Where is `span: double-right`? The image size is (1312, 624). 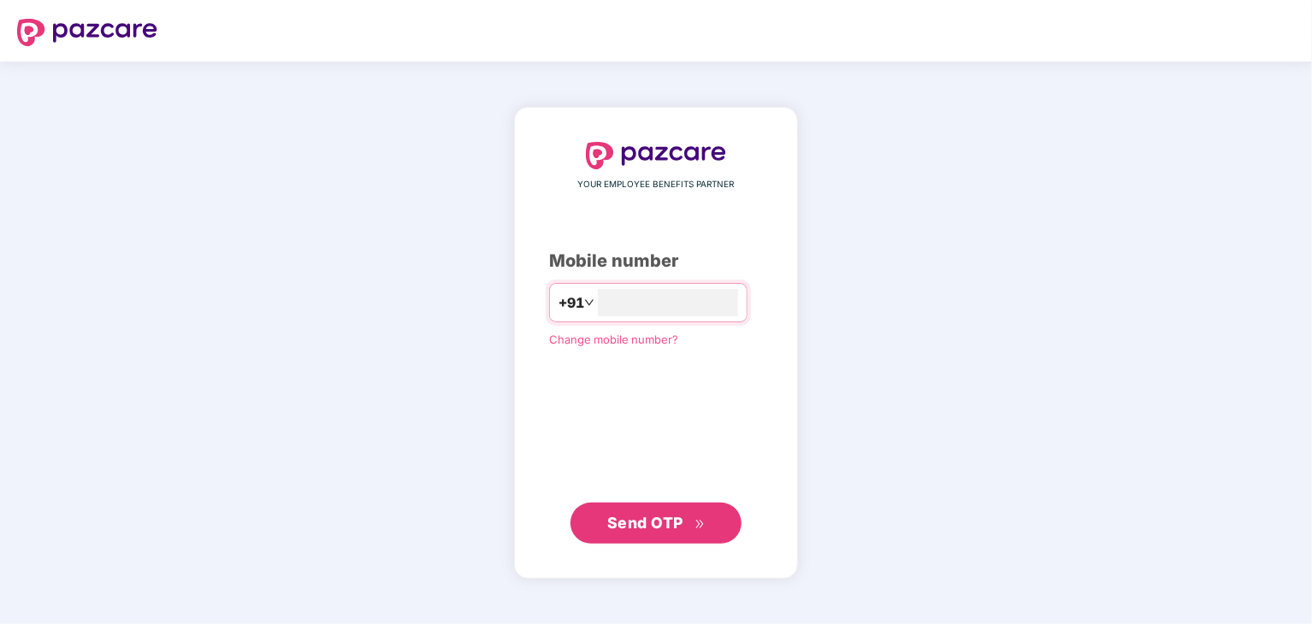 span: double-right is located at coordinates (700, 524).